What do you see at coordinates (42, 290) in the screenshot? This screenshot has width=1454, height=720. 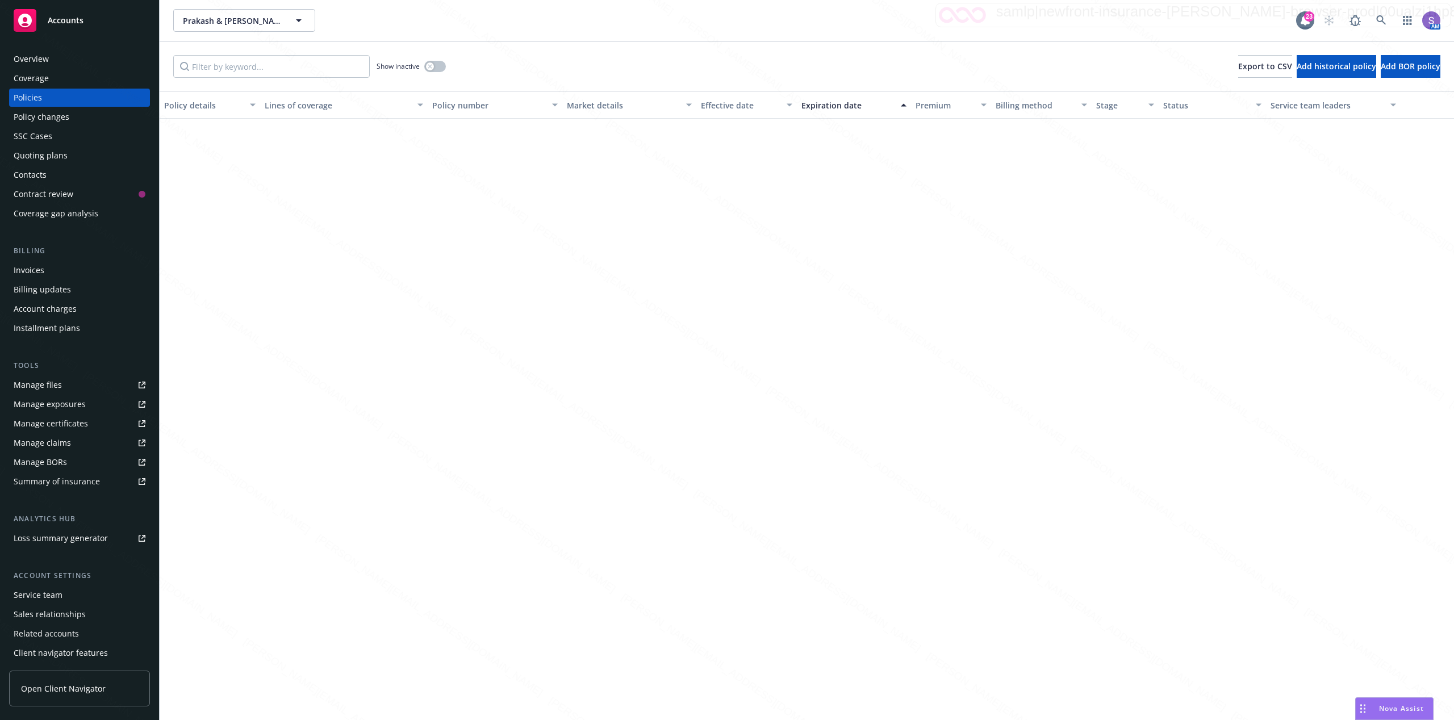 I see `div: Billing updates` at bounding box center [42, 290].